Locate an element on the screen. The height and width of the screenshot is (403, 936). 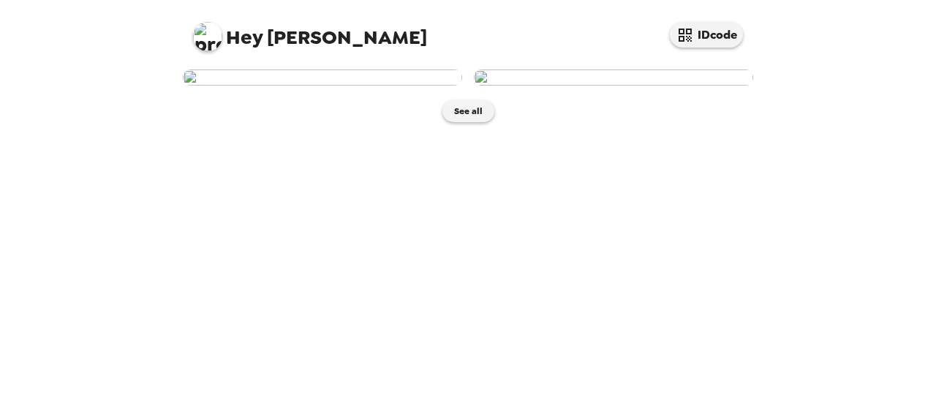
img: user-282499 is located at coordinates (322, 77).